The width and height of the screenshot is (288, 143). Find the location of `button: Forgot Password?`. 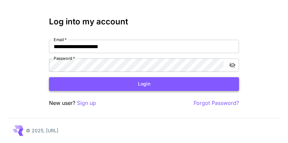

button: Forgot Password? is located at coordinates (216, 103).